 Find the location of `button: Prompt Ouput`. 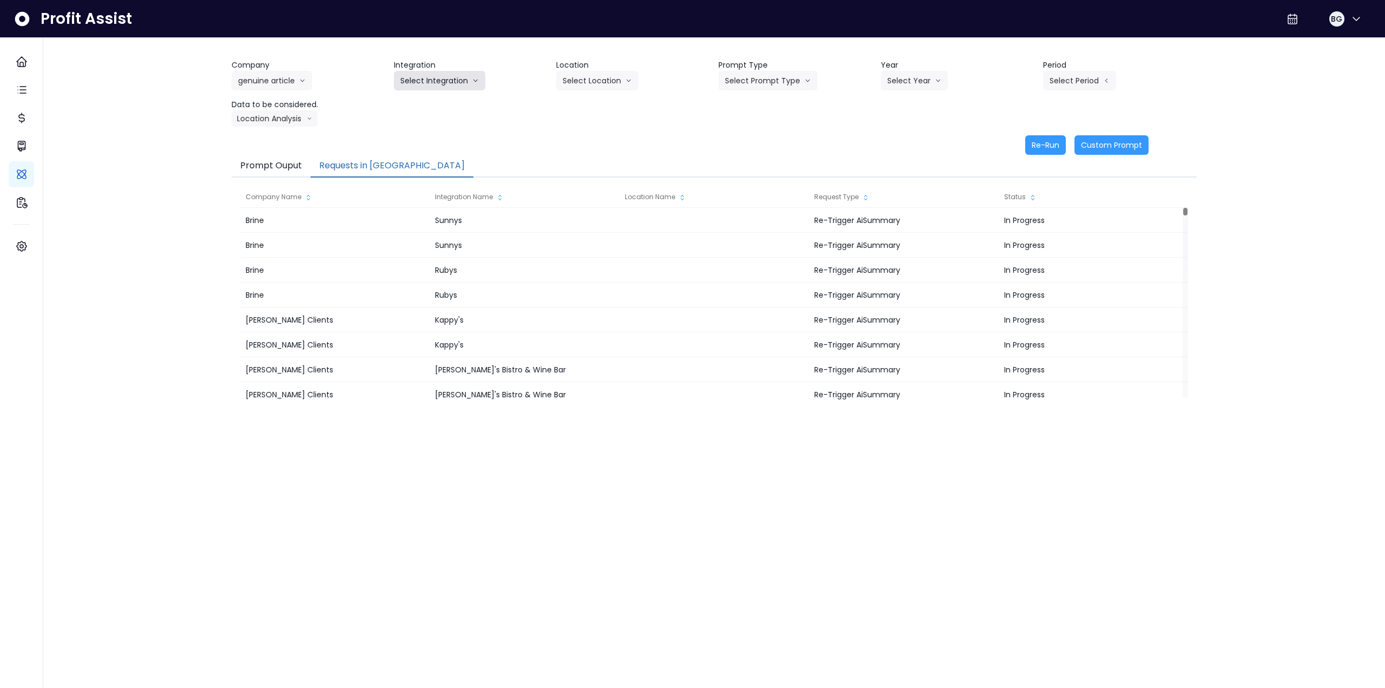

button: Prompt Ouput is located at coordinates (271, 166).